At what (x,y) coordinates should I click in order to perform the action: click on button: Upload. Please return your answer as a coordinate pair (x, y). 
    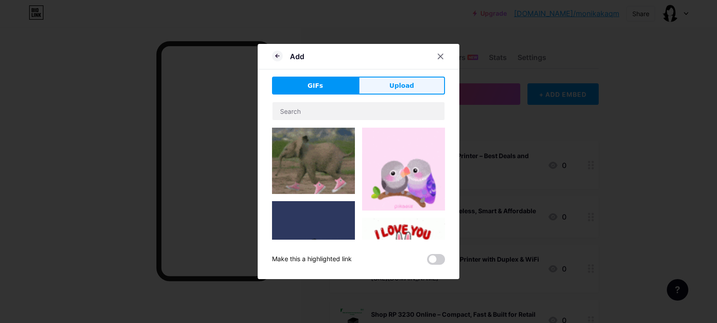
    Looking at the image, I should click on (402, 86).